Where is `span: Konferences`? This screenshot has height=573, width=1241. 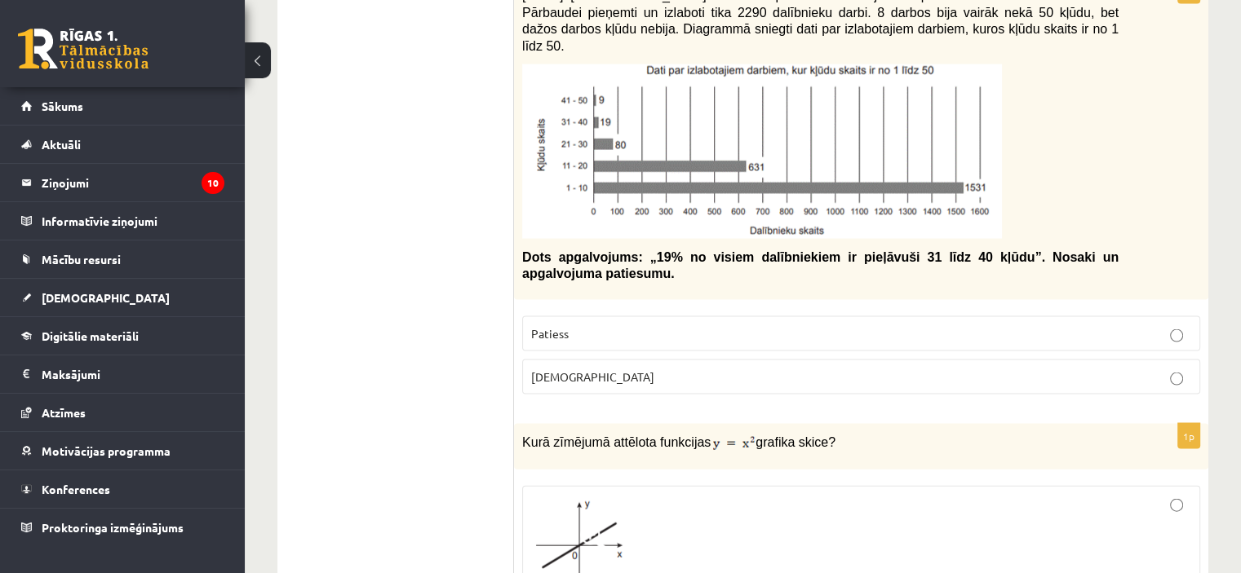
span: Konferences is located at coordinates (76, 489).